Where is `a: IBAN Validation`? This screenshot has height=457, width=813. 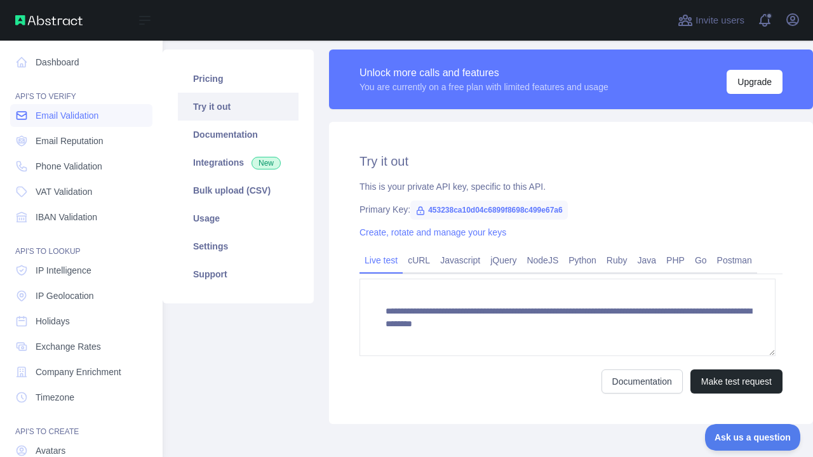
a: IBAN Validation is located at coordinates (81, 217).